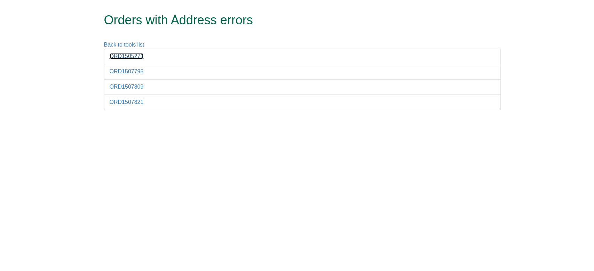  What do you see at coordinates (127, 71) in the screenshot?
I see `a: ORD1507795` at bounding box center [127, 71].